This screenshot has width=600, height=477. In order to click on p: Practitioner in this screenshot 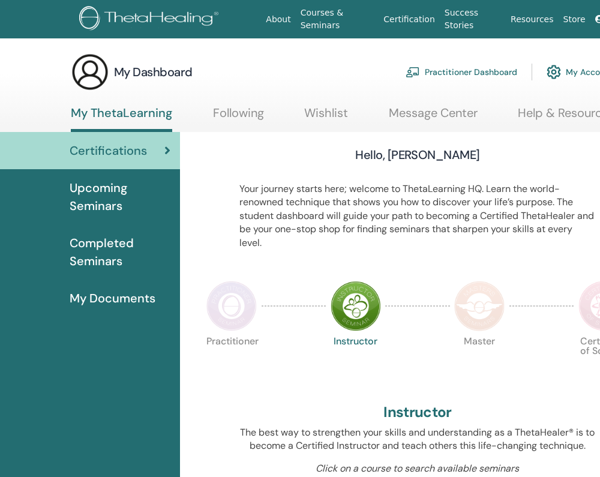, I will do `click(232, 362)`.